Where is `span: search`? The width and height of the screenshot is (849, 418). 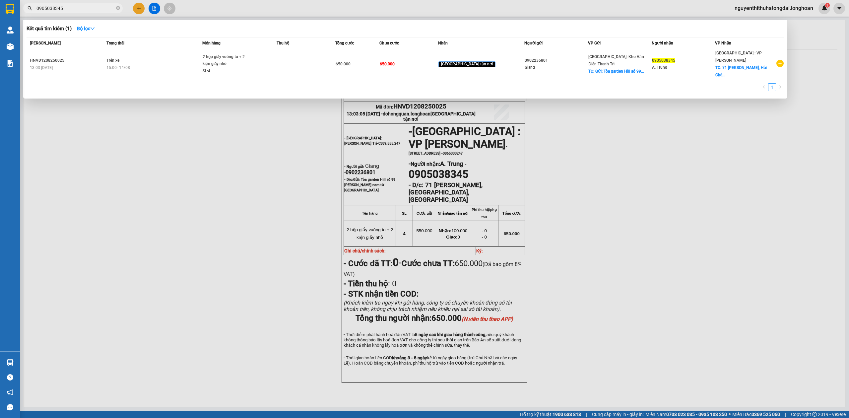
span: search is located at coordinates (30, 8).